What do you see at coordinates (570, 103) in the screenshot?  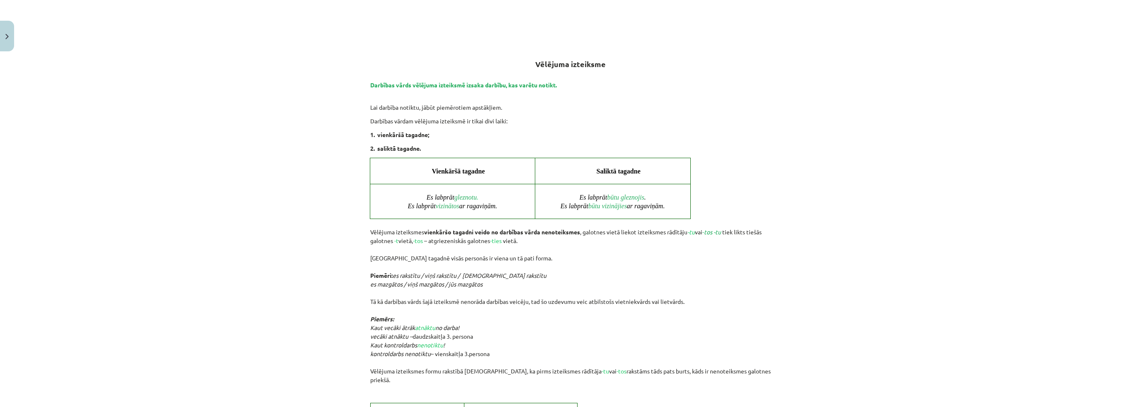 I see `p: Lai darbība notiktu, jābūt piemērotiem apstākļiem.` at bounding box center [570, 103].